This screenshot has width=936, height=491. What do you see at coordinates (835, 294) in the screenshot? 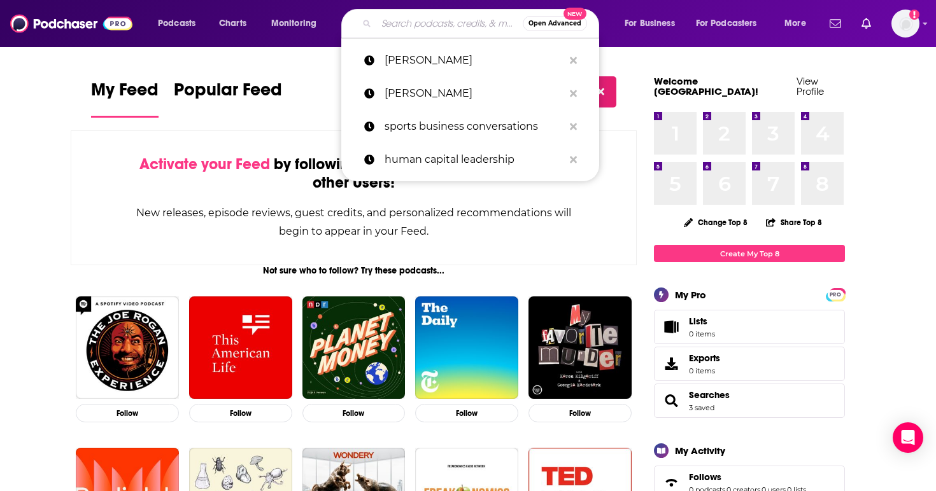
I see `a: PRO` at bounding box center [835, 294].